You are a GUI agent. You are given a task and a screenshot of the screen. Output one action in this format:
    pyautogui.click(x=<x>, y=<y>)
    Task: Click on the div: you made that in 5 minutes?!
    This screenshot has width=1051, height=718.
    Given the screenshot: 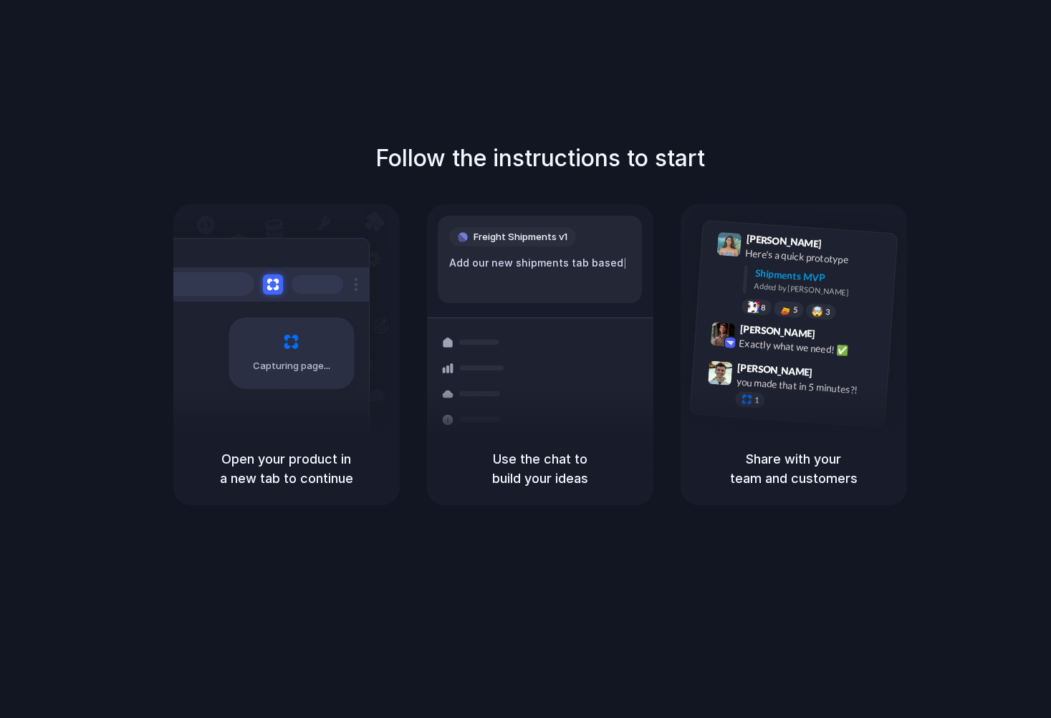 What is the action you would take?
    pyautogui.click(x=807, y=386)
    